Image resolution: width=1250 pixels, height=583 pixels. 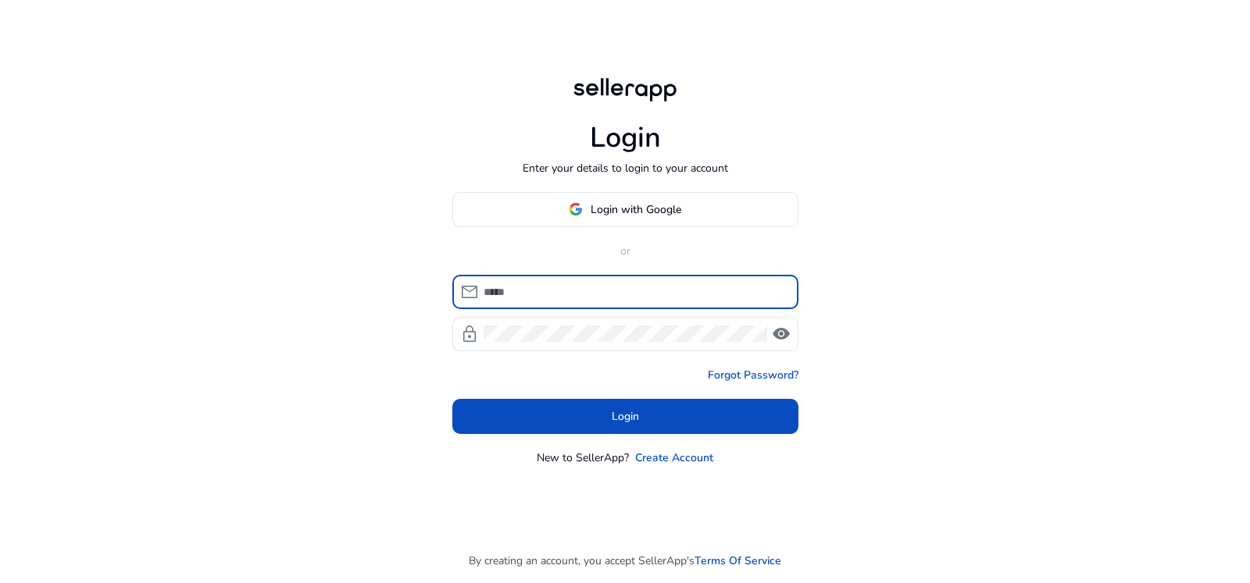 What do you see at coordinates (469, 334) in the screenshot?
I see `span: lock` at bounding box center [469, 334].